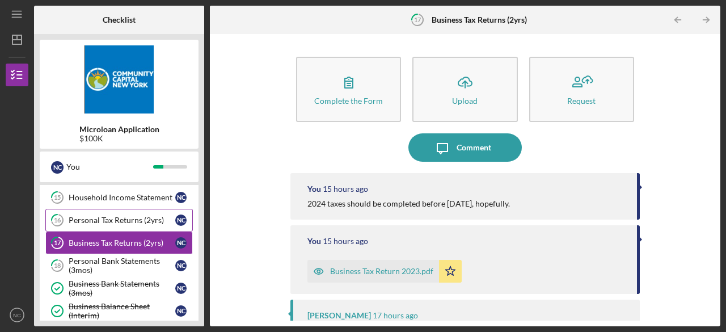  I want to click on button: Comment, so click(465, 148).